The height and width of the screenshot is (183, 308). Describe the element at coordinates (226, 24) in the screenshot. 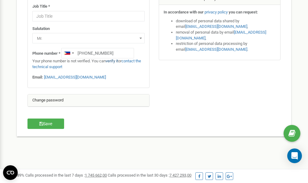

I see `li: download of personal data shared by email ,` at that location.